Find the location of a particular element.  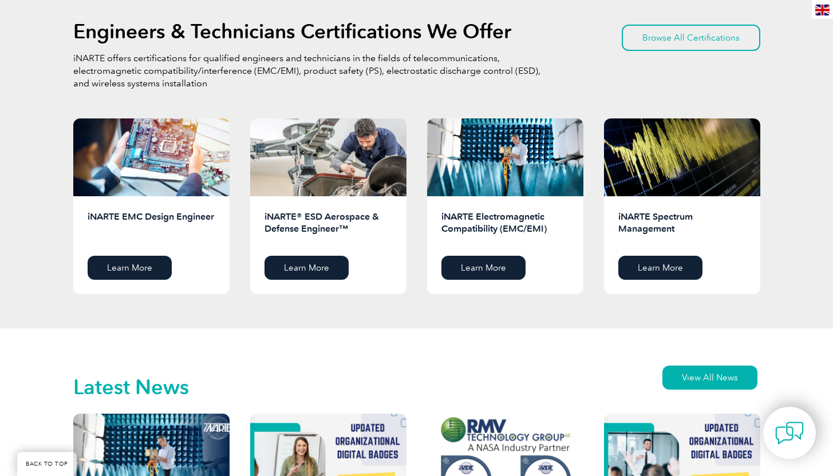

h2: iNARTE EMC Design Engineer is located at coordinates (151, 229).